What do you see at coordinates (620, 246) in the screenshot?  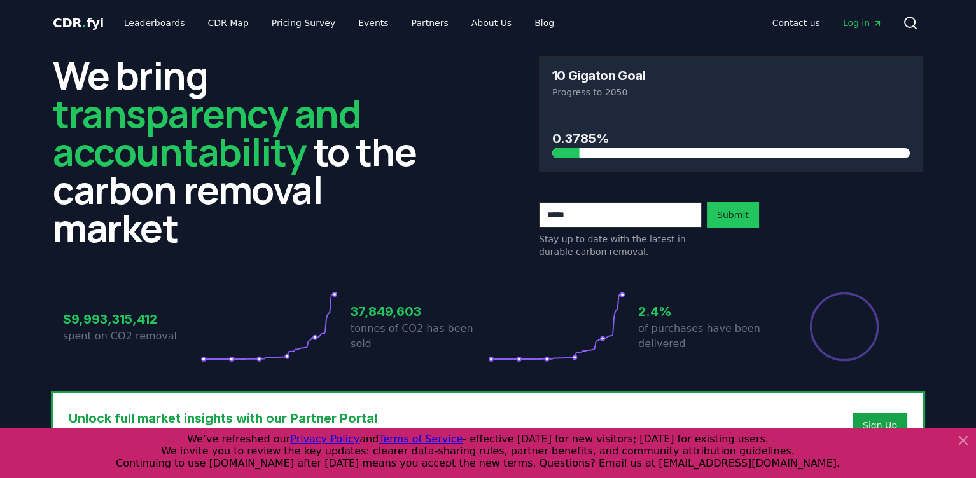 I see `p: Stay up to date with the latest in durable carbon removal.` at bounding box center [620, 246].